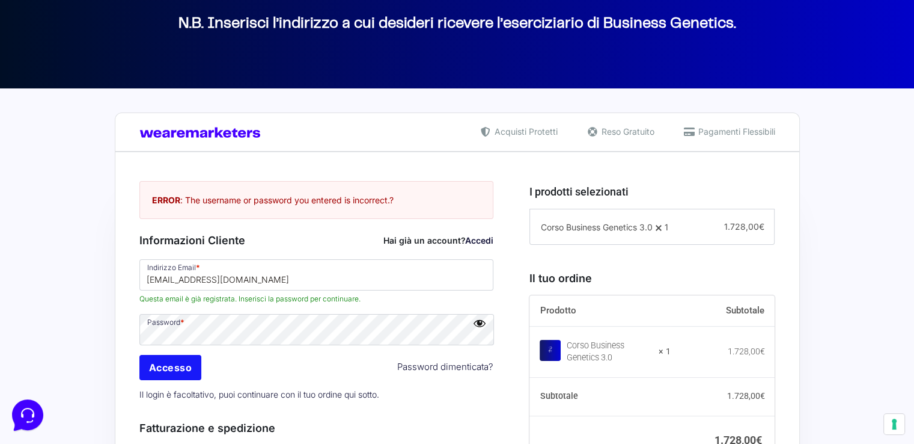 The height and width of the screenshot is (444, 914). Describe the element at coordinates (480, 323) in the screenshot. I see `button: Nascondi password` at that location.